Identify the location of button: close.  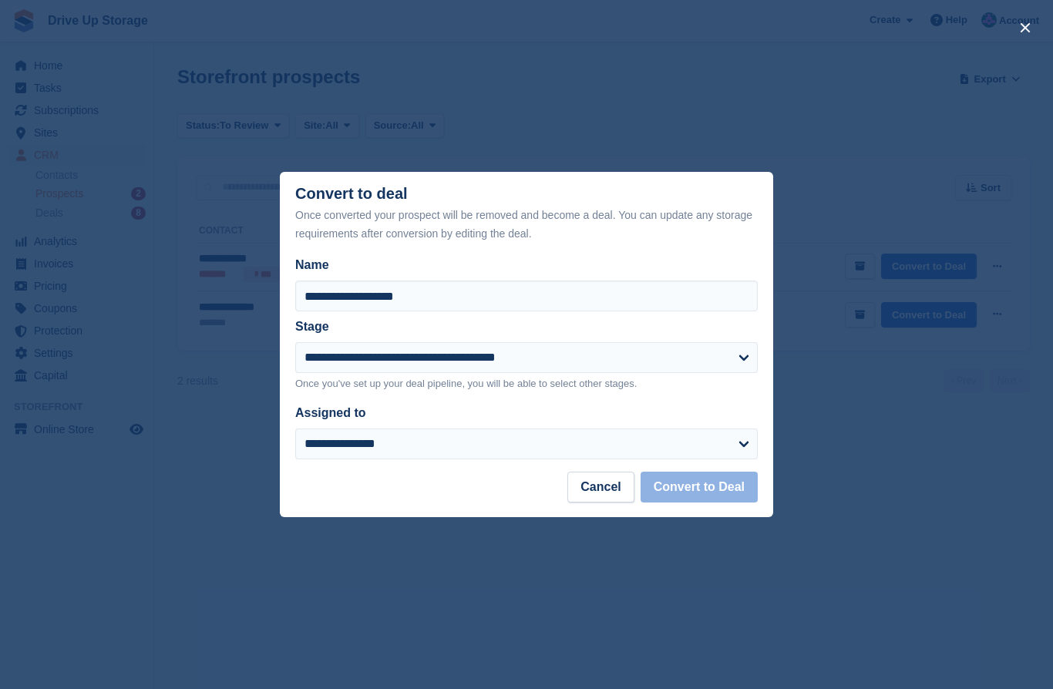
(1025, 28).